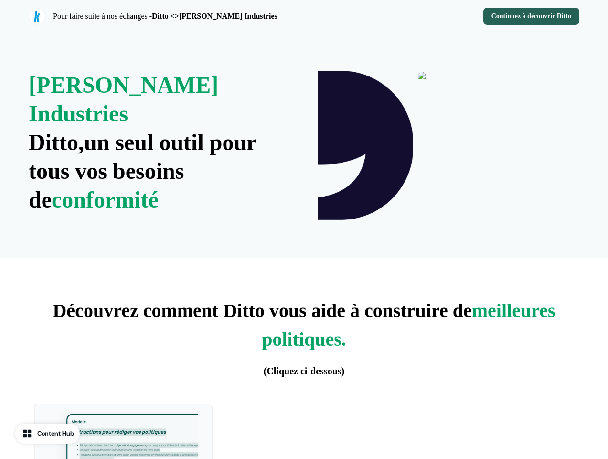  Describe the element at coordinates (47, 433) in the screenshot. I see `button: Content Hub` at that location.